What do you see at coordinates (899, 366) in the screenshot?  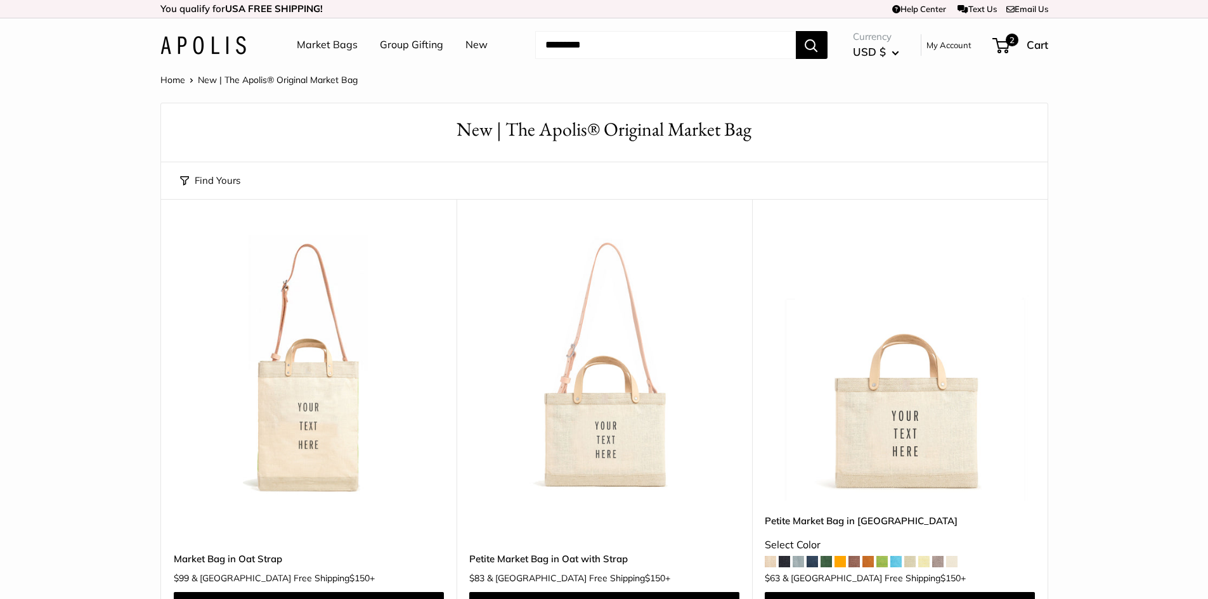 I see `a: Petite Market Bag in OatPetite Market Bag in Oat` at bounding box center [899, 366].